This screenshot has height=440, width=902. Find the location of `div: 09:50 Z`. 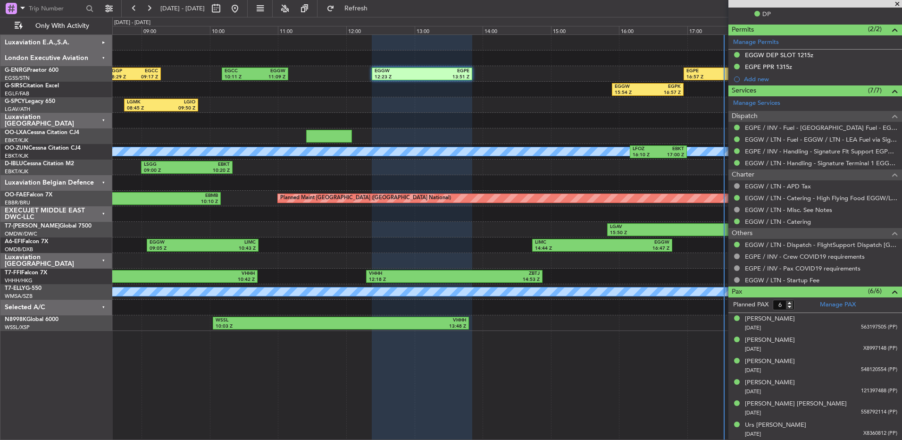

div: 09:50 Z is located at coordinates (178, 109).